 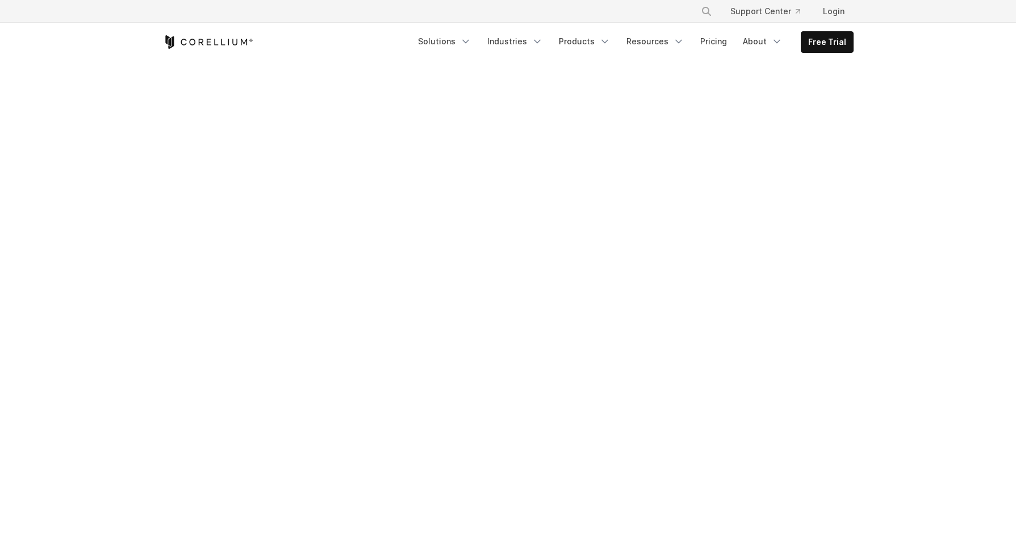 I want to click on a: Industries, so click(x=515, y=41).